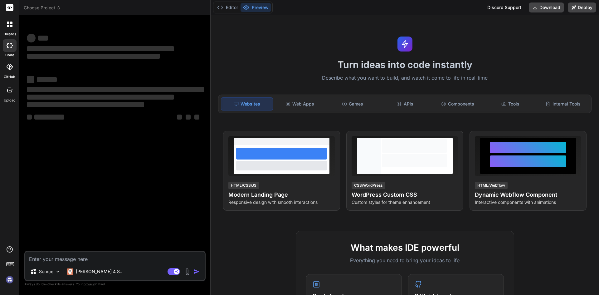  Describe the element at coordinates (528, 195) in the screenshot. I see `h4: Dynamic Webflow Component` at that location.